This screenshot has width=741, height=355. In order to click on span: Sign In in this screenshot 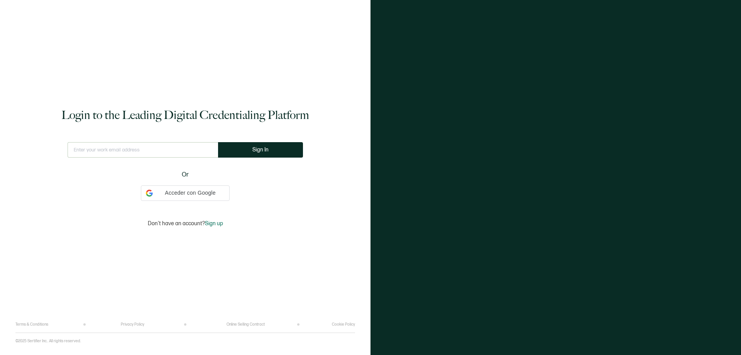, I will do `click(261, 149)`.